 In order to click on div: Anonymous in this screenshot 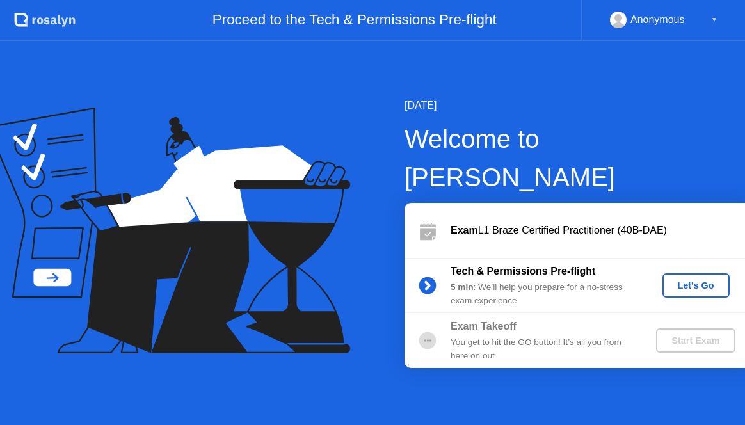, I will do `click(657, 20)`.